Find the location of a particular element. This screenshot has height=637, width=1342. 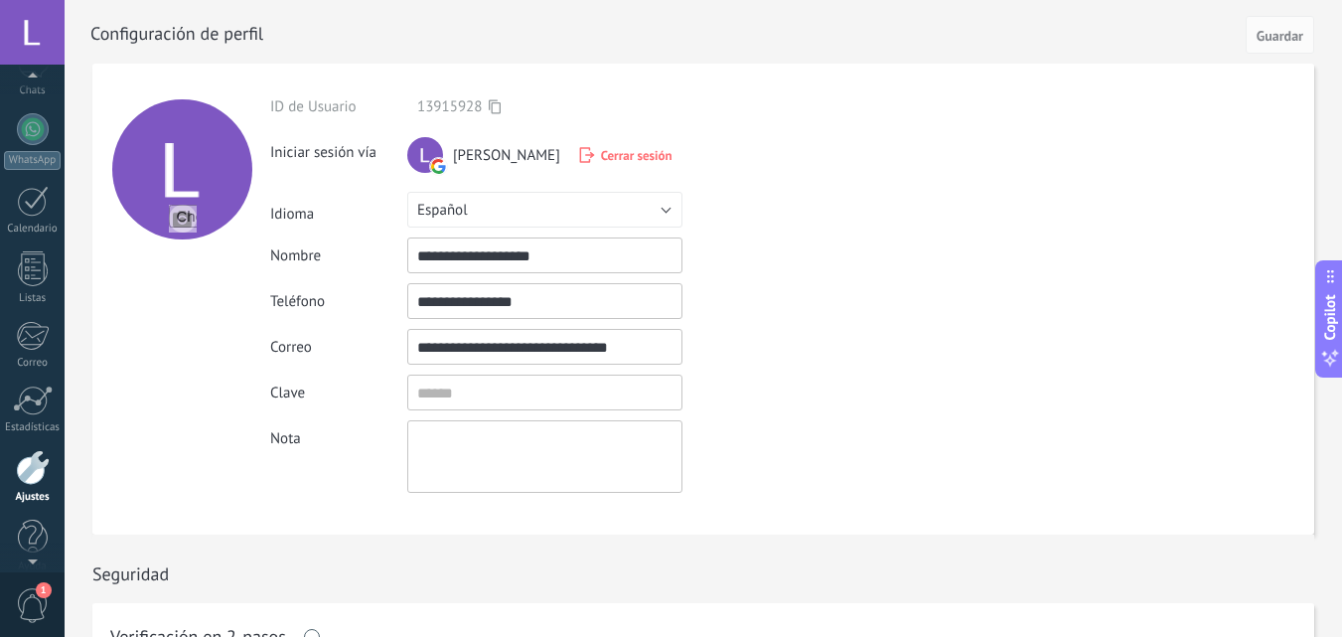

div: Listas is located at coordinates (33, 298).